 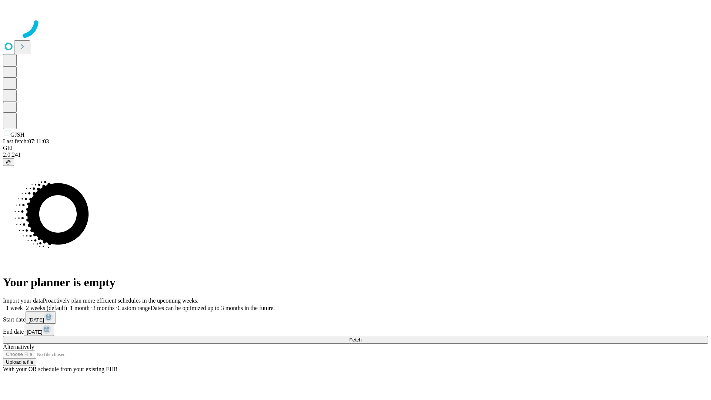 What do you see at coordinates (356, 148) in the screenshot?
I see `div: GEI` at bounding box center [356, 148].